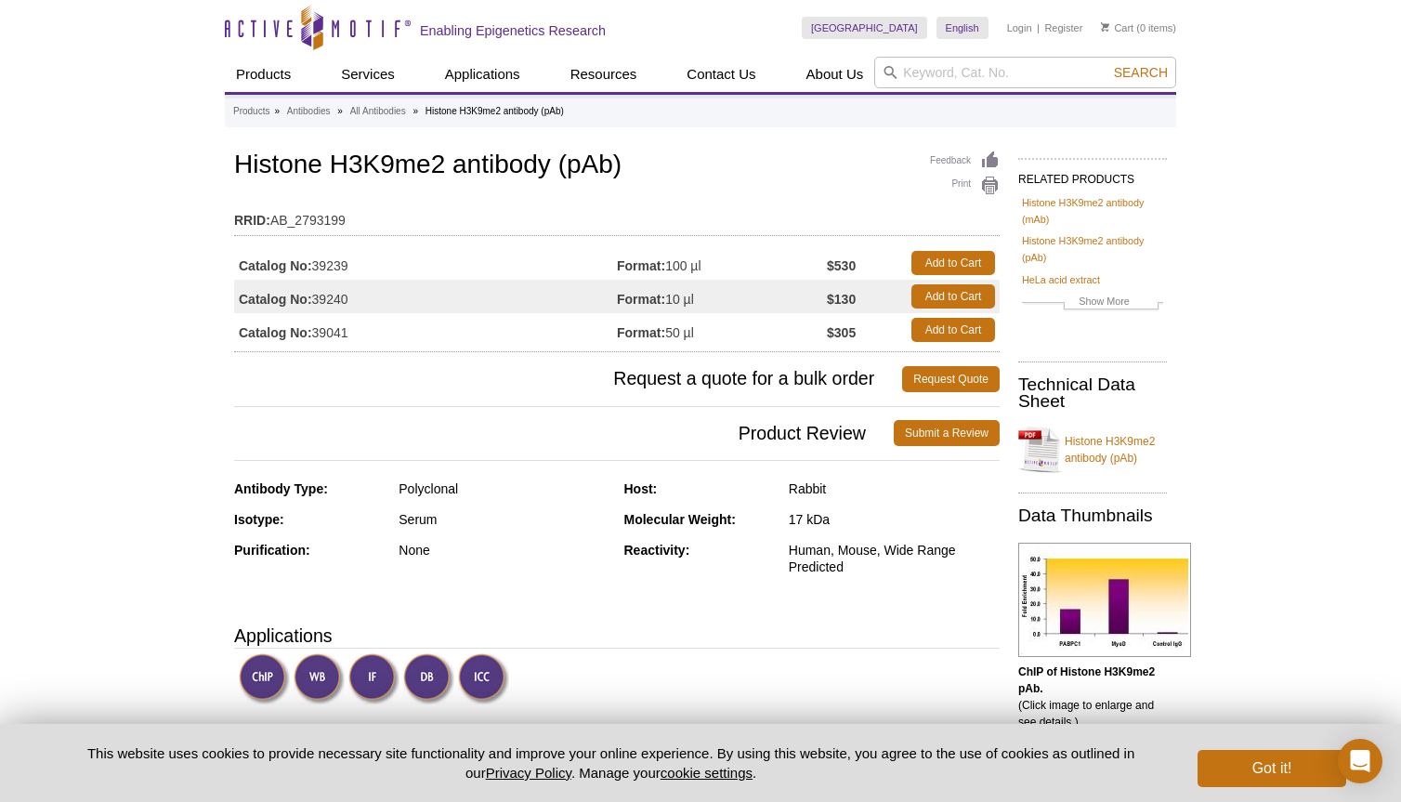 This screenshot has width=1401, height=802. I want to click on img: Your Cart, so click(1105, 27).